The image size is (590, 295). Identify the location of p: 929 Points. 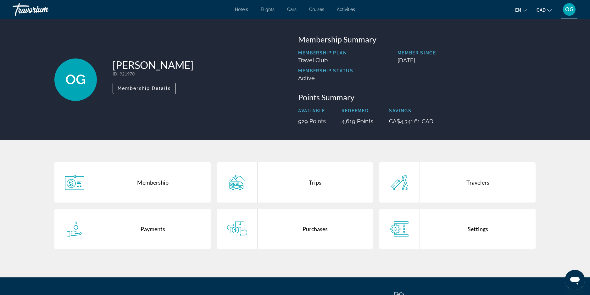
(312, 121).